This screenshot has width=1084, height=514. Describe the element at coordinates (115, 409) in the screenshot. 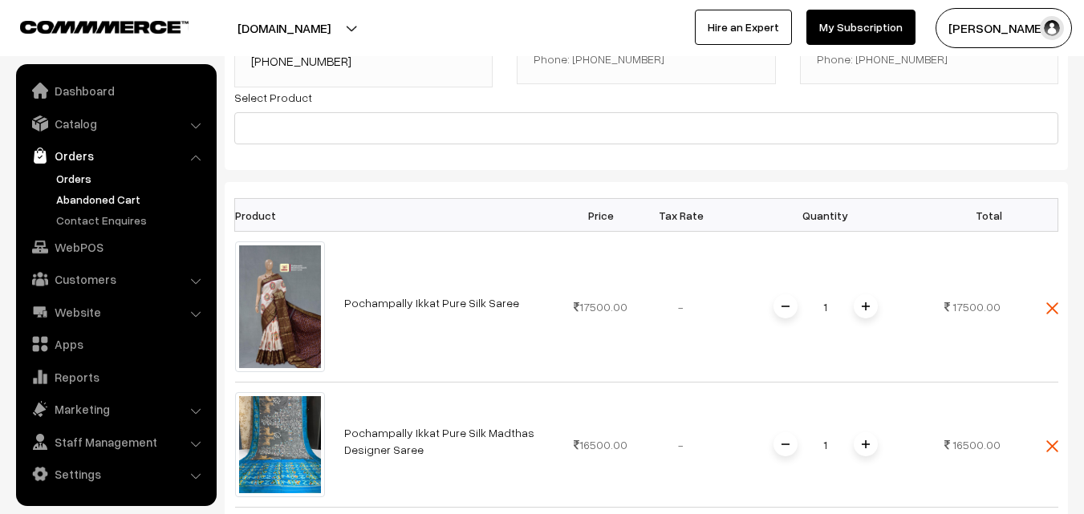

I see `a: Marketing` at that location.